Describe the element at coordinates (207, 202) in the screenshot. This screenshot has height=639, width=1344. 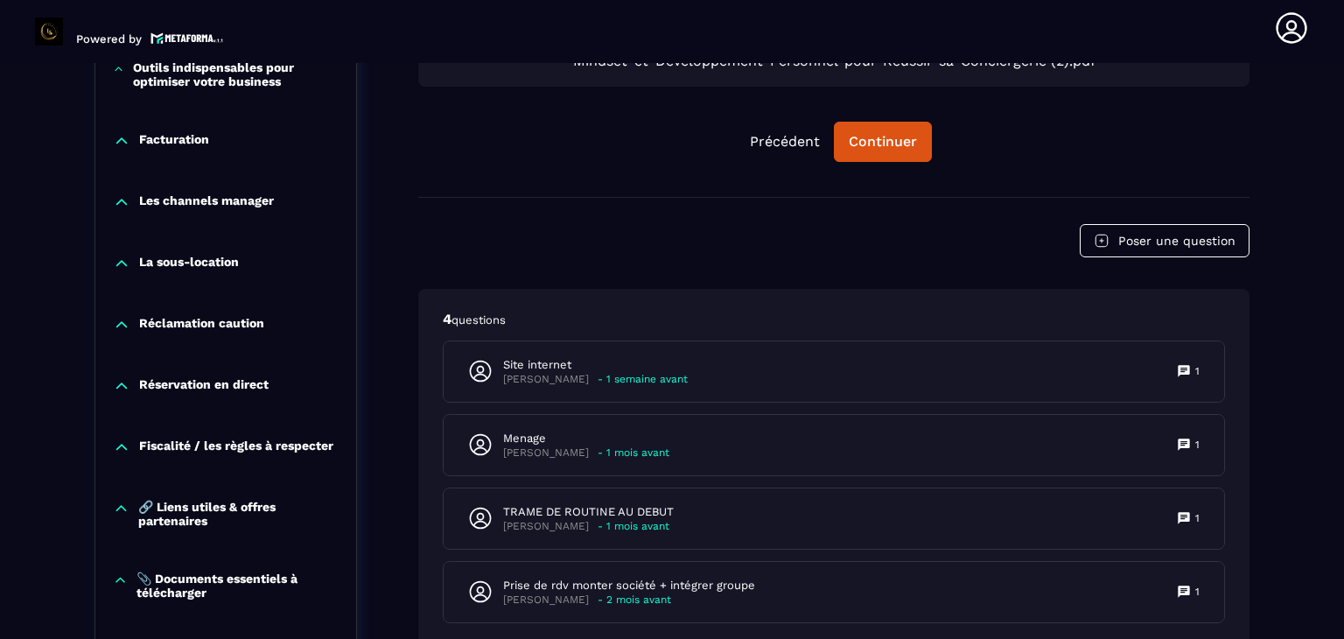
I see `p: Les channels manager` at that location.